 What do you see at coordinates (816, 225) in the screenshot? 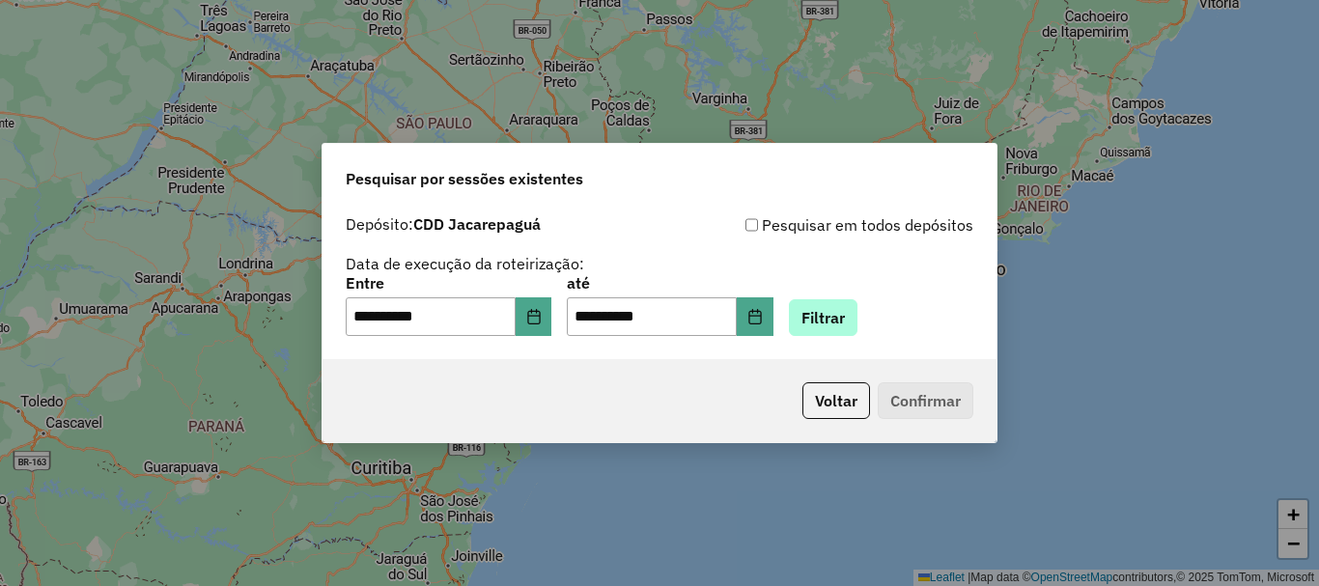
I see `div: Pesquisar em todos depósitos` at bounding box center [816, 225].